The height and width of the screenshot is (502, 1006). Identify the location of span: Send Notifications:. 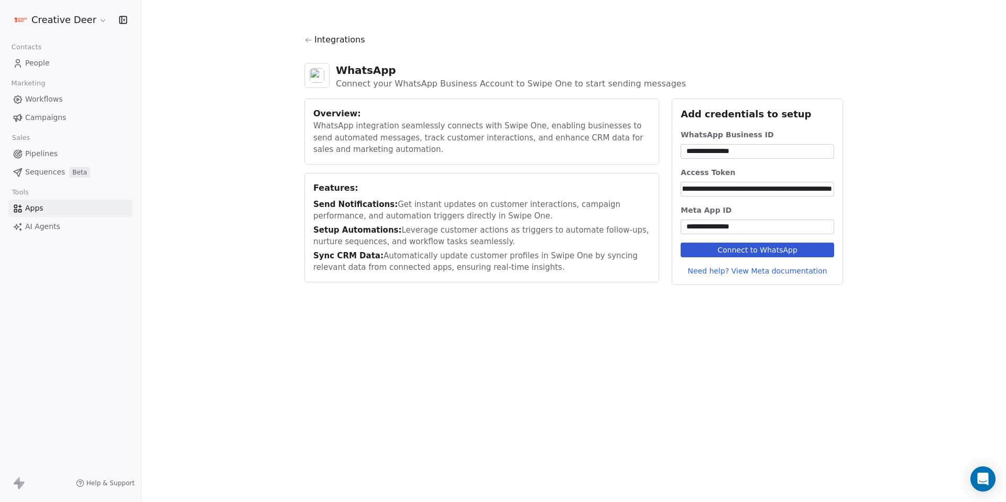
(355, 204).